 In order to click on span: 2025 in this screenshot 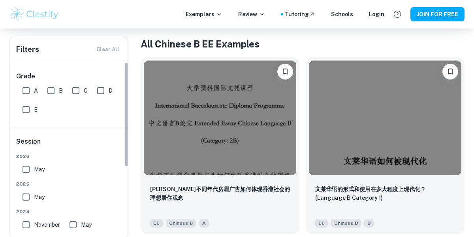, I will do `click(69, 184)`.